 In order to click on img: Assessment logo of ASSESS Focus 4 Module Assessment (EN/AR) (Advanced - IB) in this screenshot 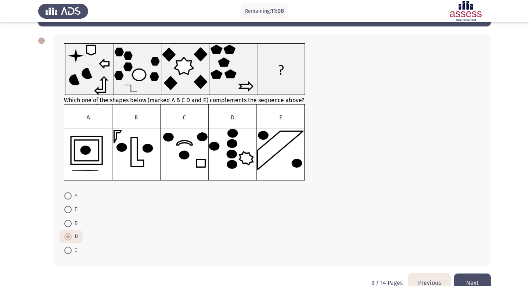, I will do `click(466, 11)`.